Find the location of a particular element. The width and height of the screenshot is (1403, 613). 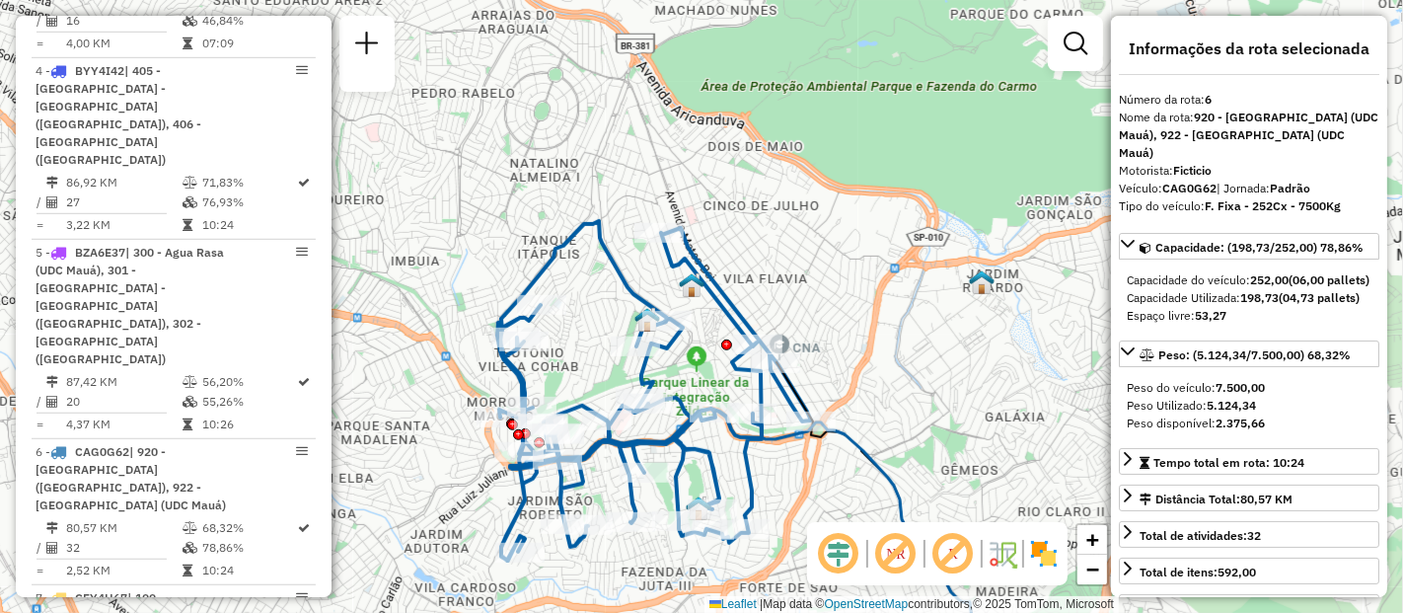

div: Número da rota: is located at coordinates (1249, 100).